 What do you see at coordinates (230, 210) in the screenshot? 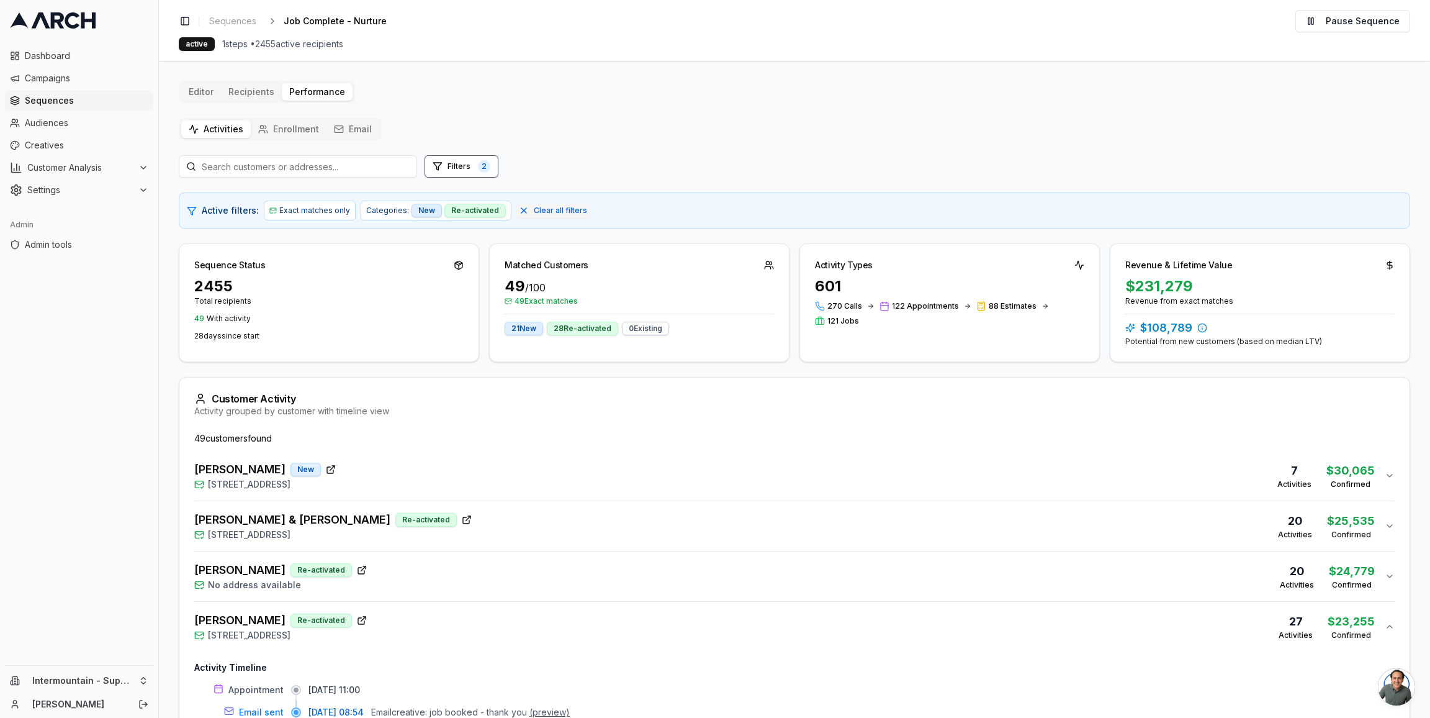
I see `span: Active filters:` at bounding box center [230, 210].